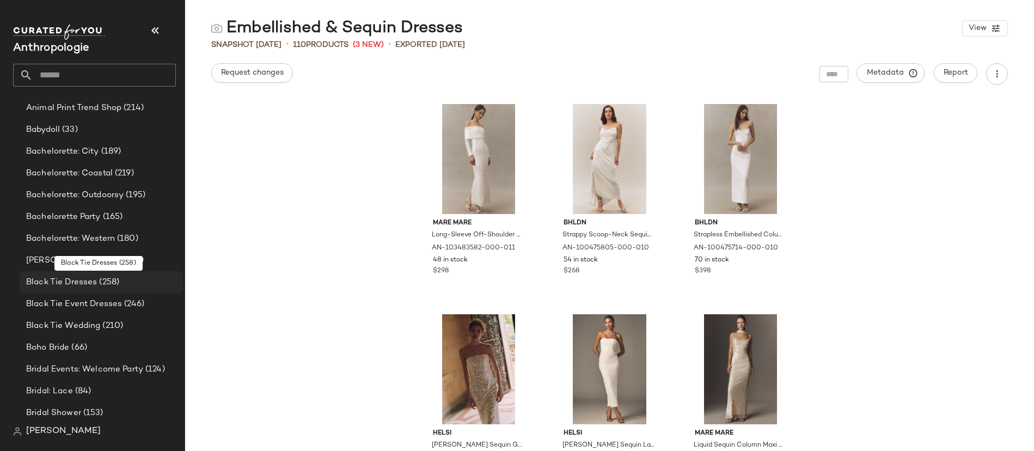 This screenshot has height=451, width=1034. I want to click on span: (3 New), so click(368, 45).